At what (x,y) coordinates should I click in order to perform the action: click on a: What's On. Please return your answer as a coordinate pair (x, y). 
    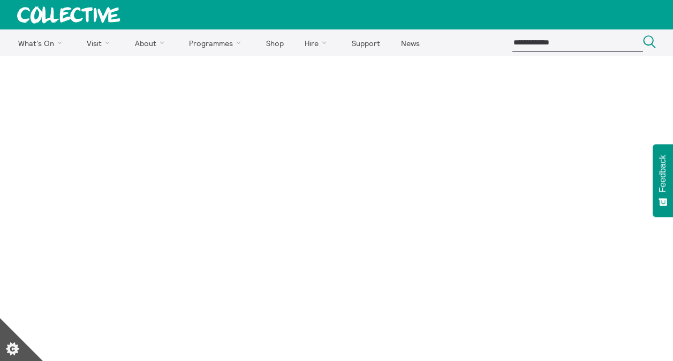
    Looking at the image, I should click on (42, 43).